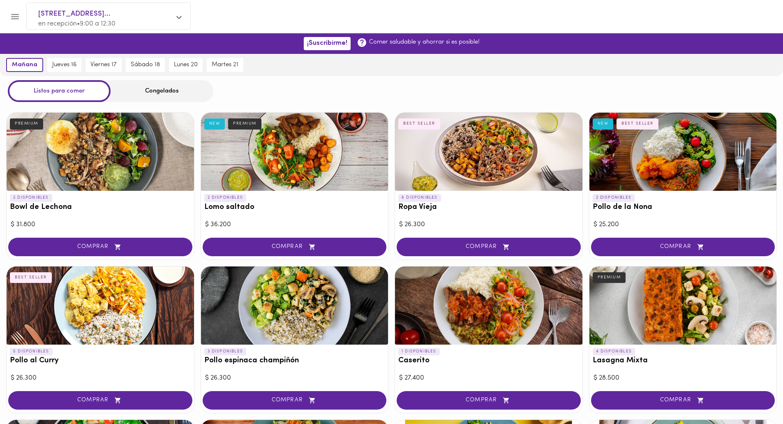 The image size is (783, 424). I want to click on button: ¡Suscribirme!, so click(327, 43).